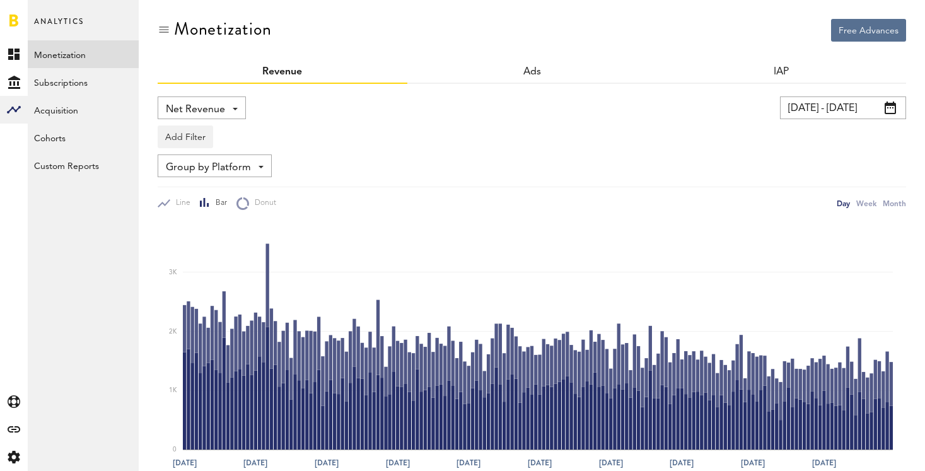  I want to click on span: Donut, so click(262, 203).